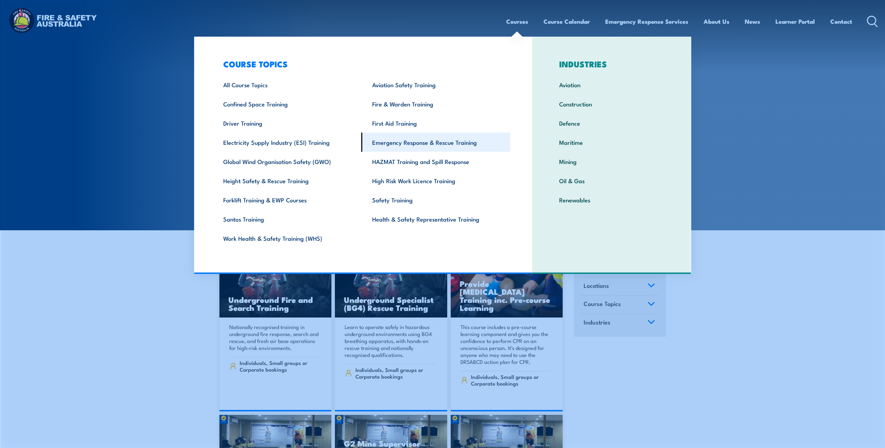 The width and height of the screenshot is (885, 448). What do you see at coordinates (390, 341) in the screenshot?
I see `p: Learn to operate safely in hazardous underground environments using BG4 breathing apparatus, with...` at bounding box center [390, 341].